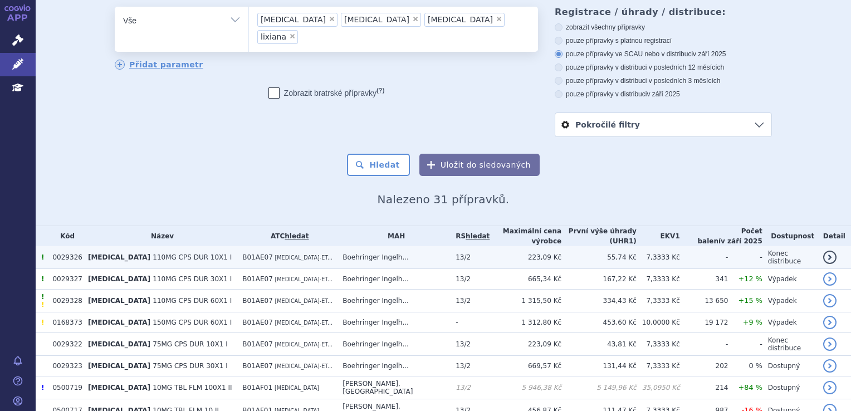 The image size is (851, 411). Describe the element at coordinates (525, 388) in the screenshot. I see `td: 5 946,38 Kč` at that location.